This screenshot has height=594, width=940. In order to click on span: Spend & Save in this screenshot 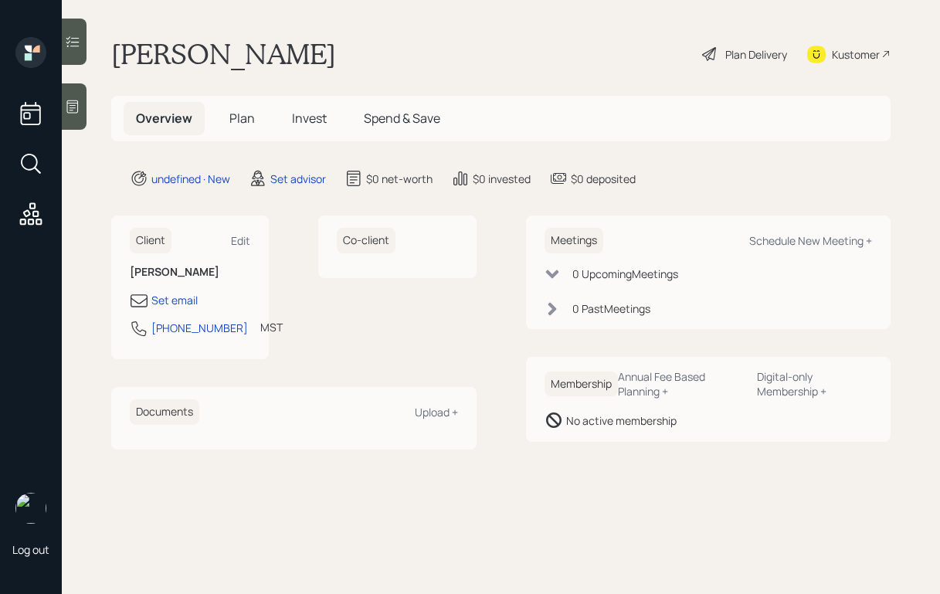, I will do `click(402, 118)`.